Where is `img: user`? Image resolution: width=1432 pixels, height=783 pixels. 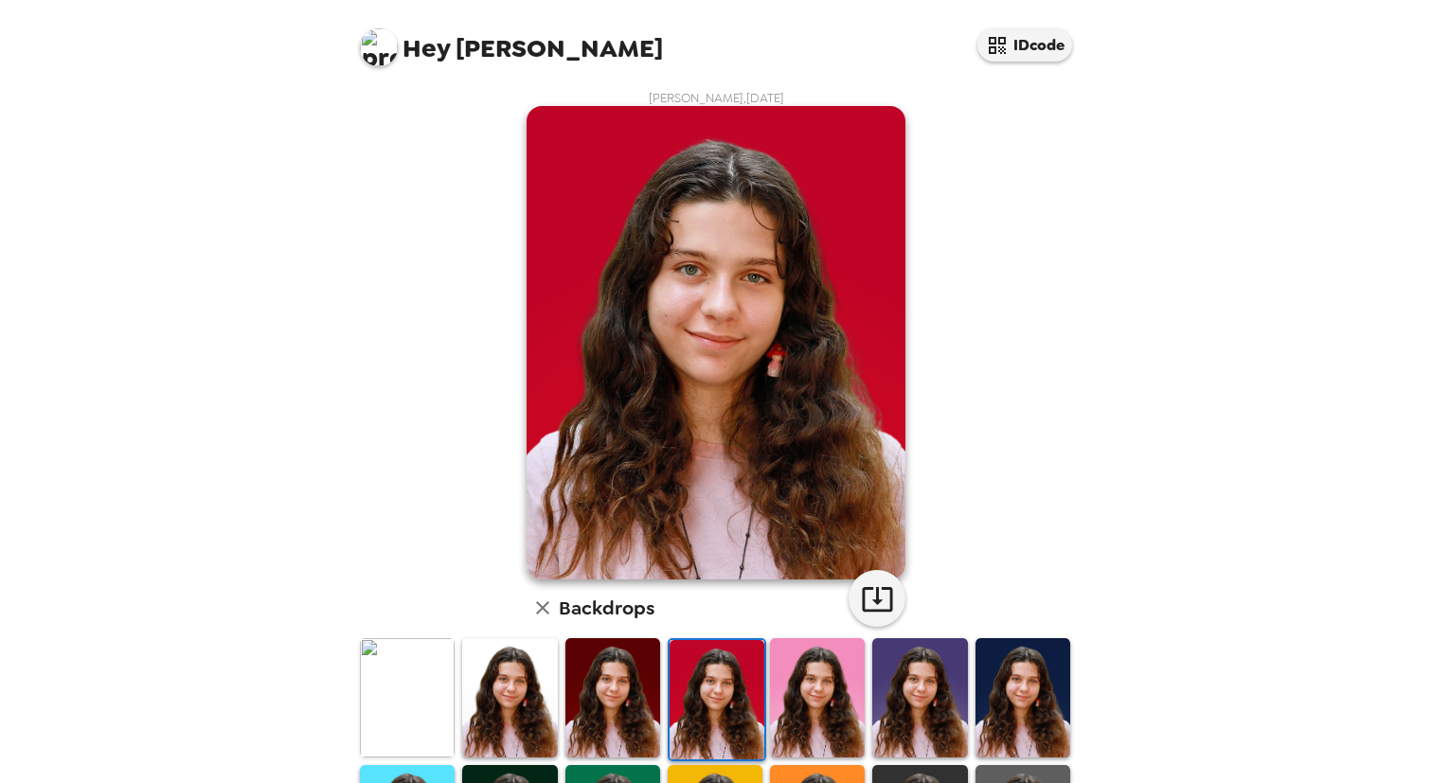
img: user is located at coordinates (716, 343).